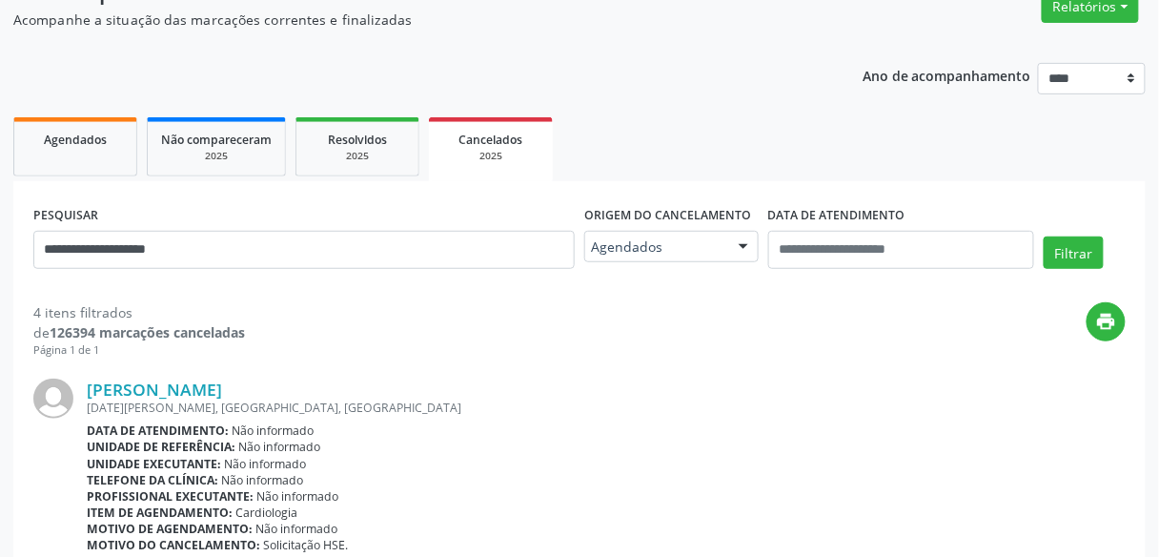 The width and height of the screenshot is (1159, 557). What do you see at coordinates (170, 496) in the screenshot?
I see `b: Profissional executante:` at bounding box center [170, 496].